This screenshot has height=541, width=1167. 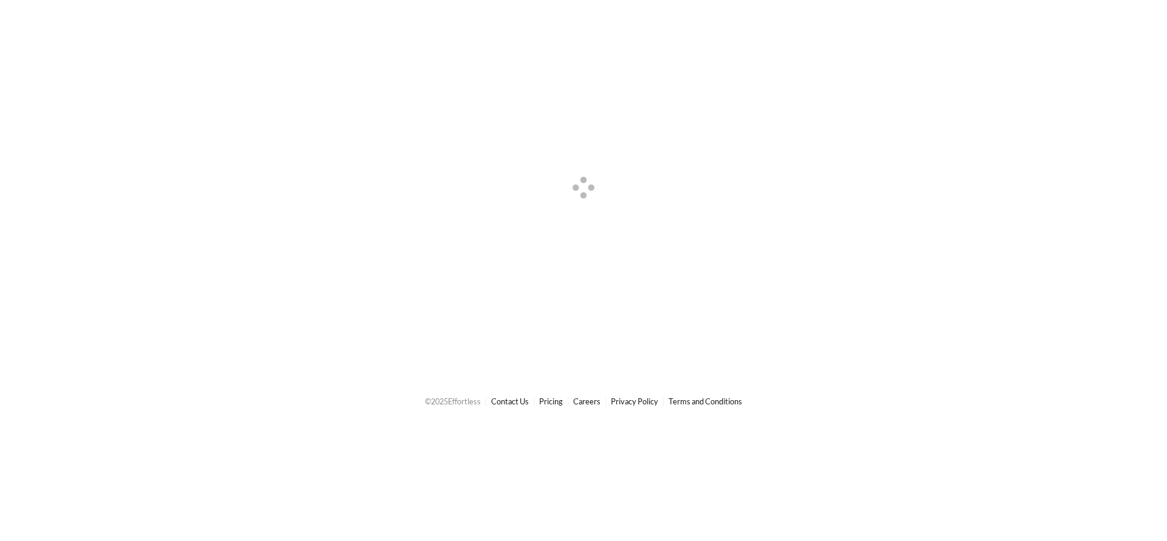 I want to click on span: © 2025 Effortless, so click(x=453, y=402).